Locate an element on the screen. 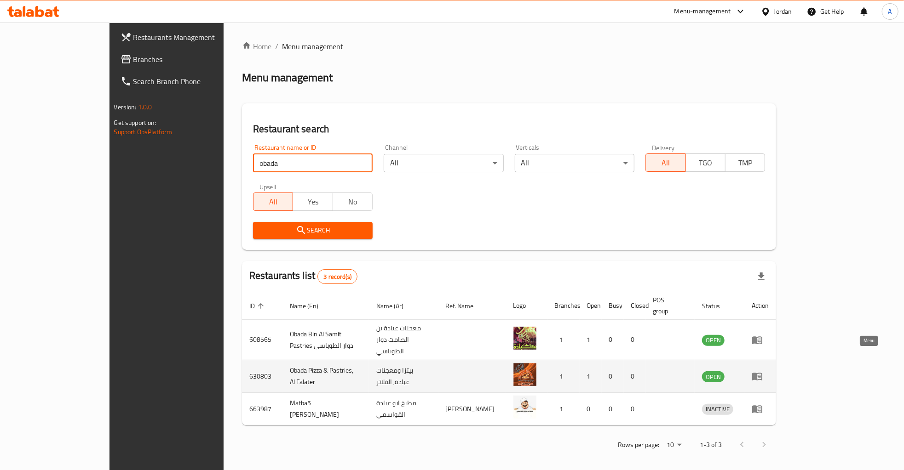 The height and width of the screenshot is (470, 904). div: Rows per page: is located at coordinates (674, 446).